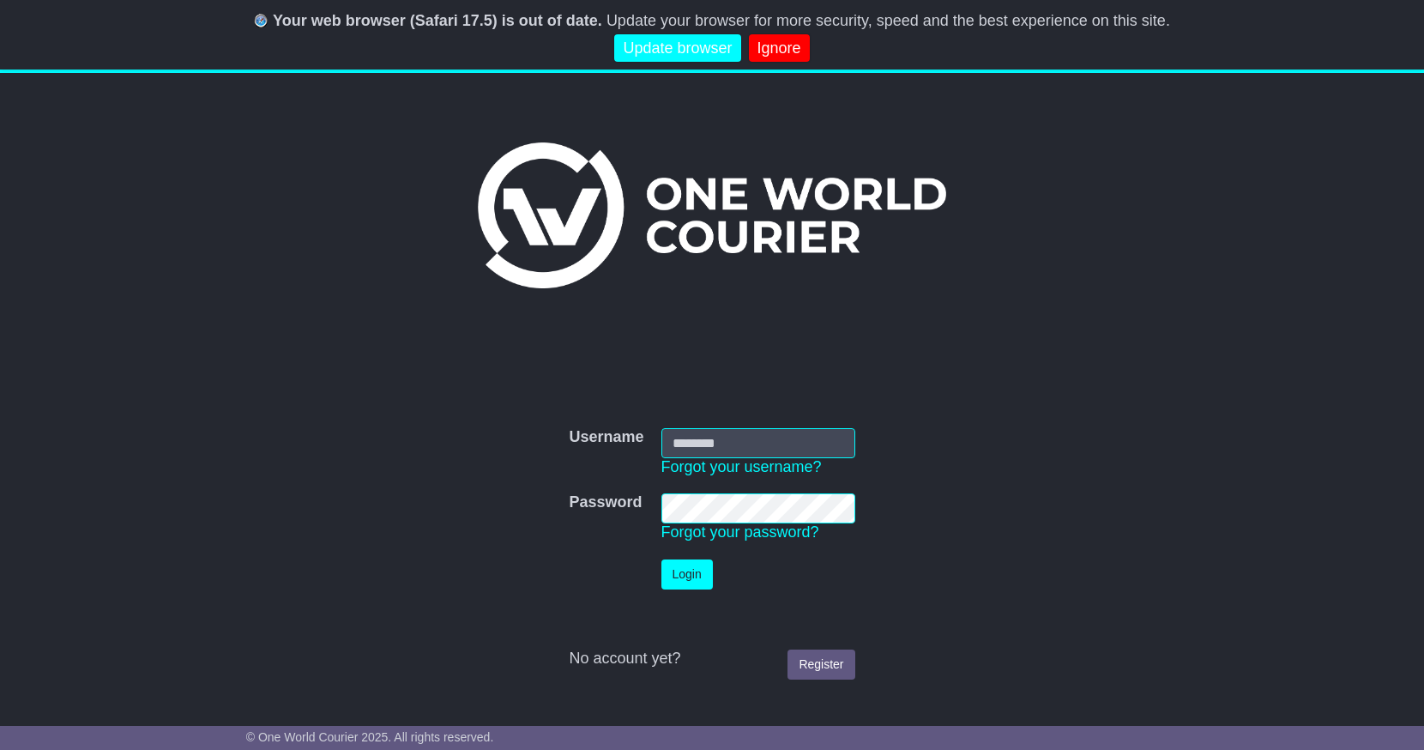 The image size is (1424, 750). What do you see at coordinates (712, 215) in the screenshot?
I see `img: One World` at bounding box center [712, 215].